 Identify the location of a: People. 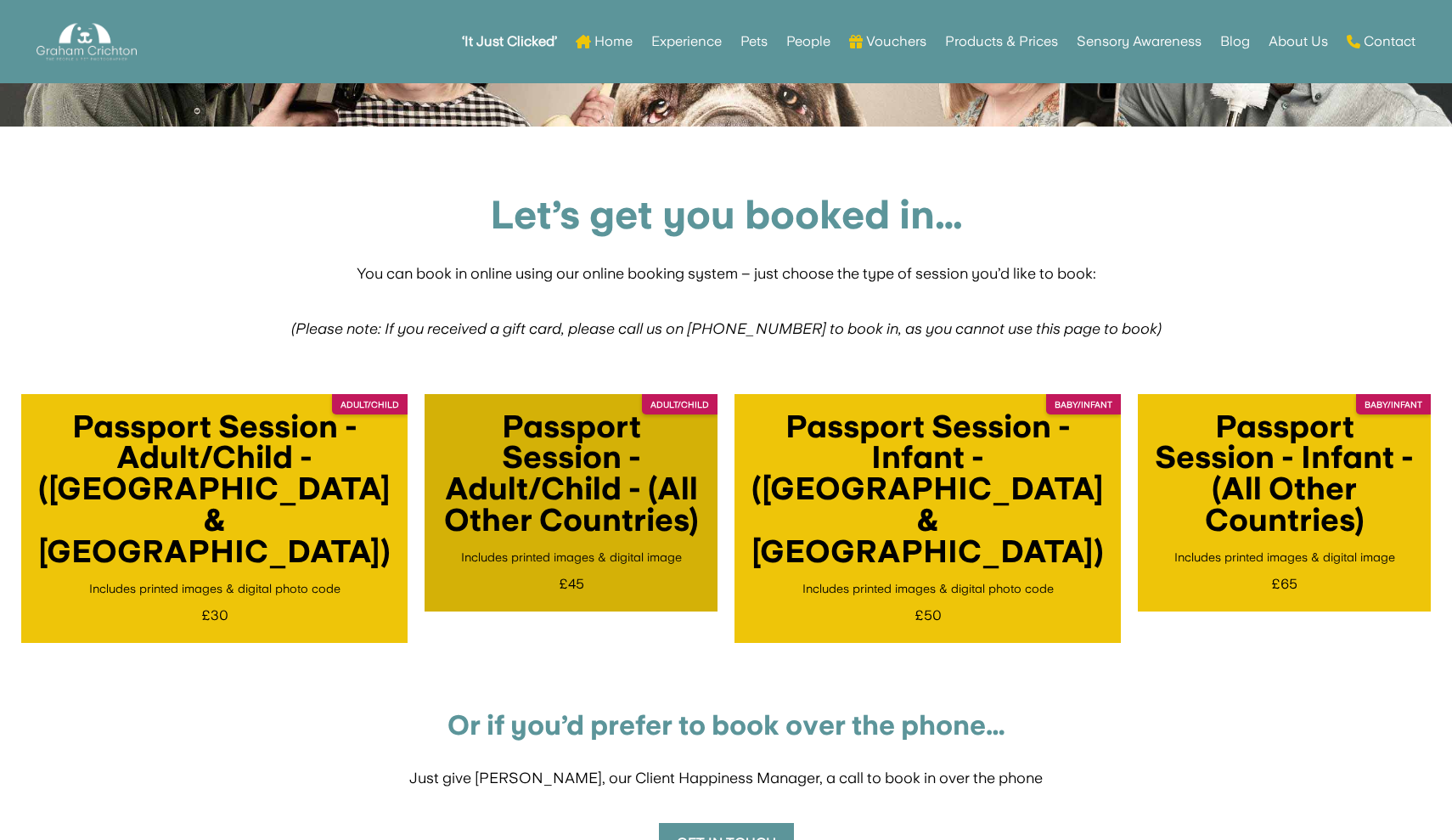
(808, 41).